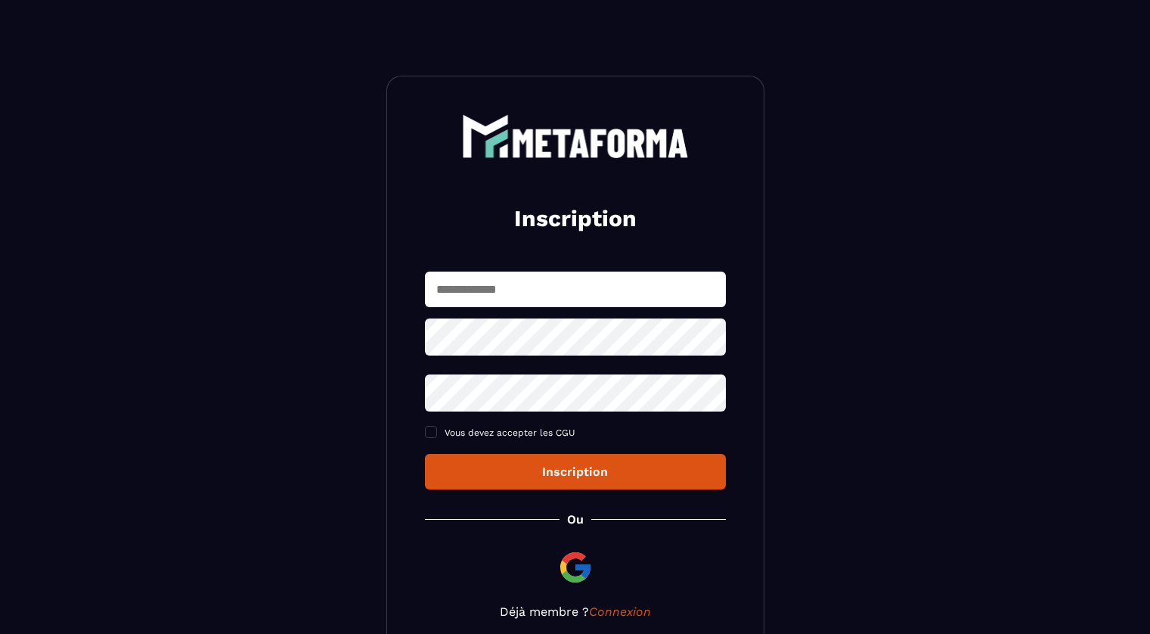 The image size is (1150, 634). Describe the element at coordinates (576, 519) in the screenshot. I see `p: Ou` at that location.